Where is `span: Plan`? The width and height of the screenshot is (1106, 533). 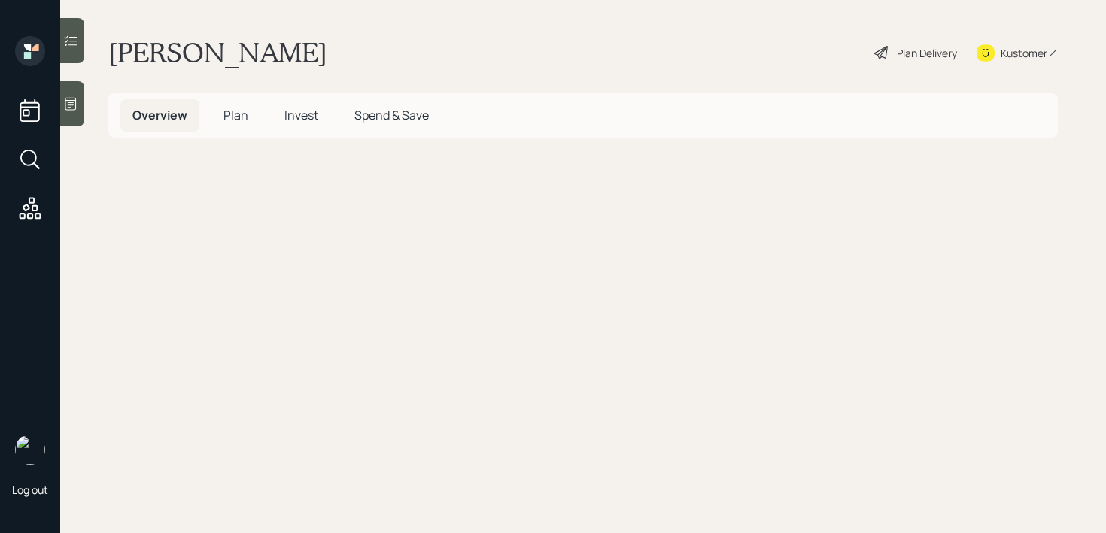
span: Plan is located at coordinates (235, 115).